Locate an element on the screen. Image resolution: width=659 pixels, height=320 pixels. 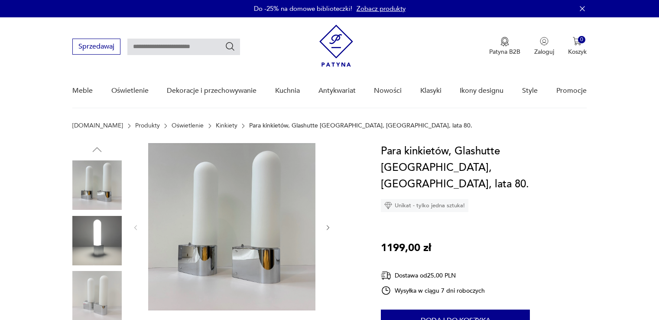
a: Dekoracje i przechowywanie is located at coordinates (211, 91).